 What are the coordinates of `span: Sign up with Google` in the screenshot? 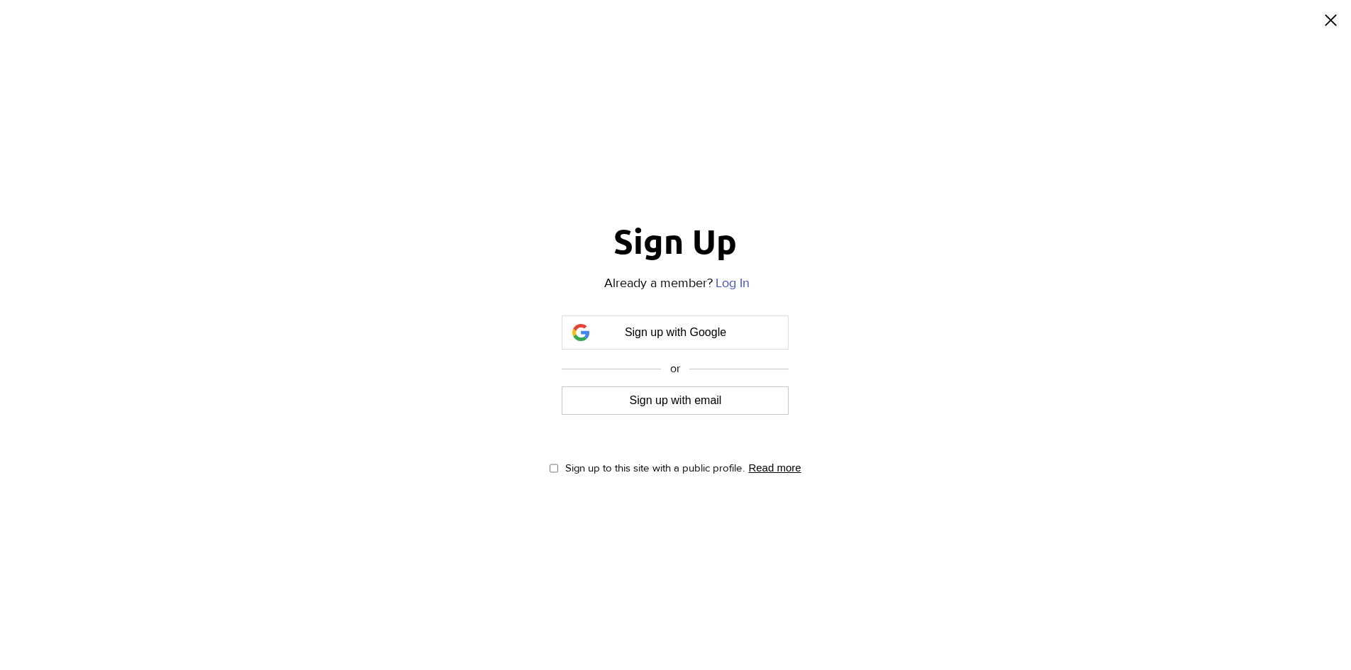 It's located at (675, 333).